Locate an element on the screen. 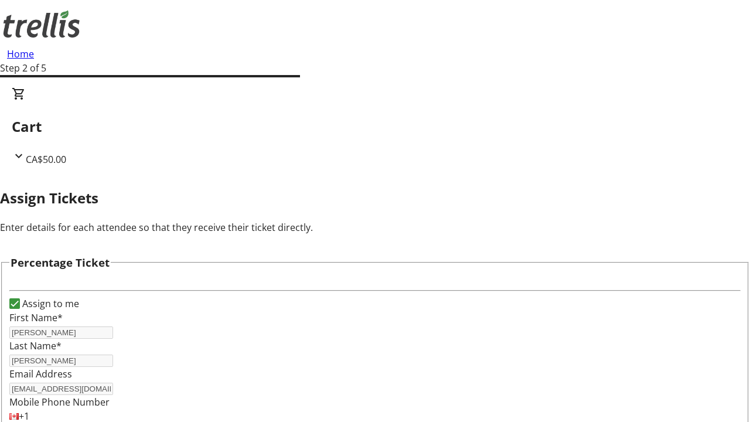  label: Assign to me is located at coordinates (49, 303).